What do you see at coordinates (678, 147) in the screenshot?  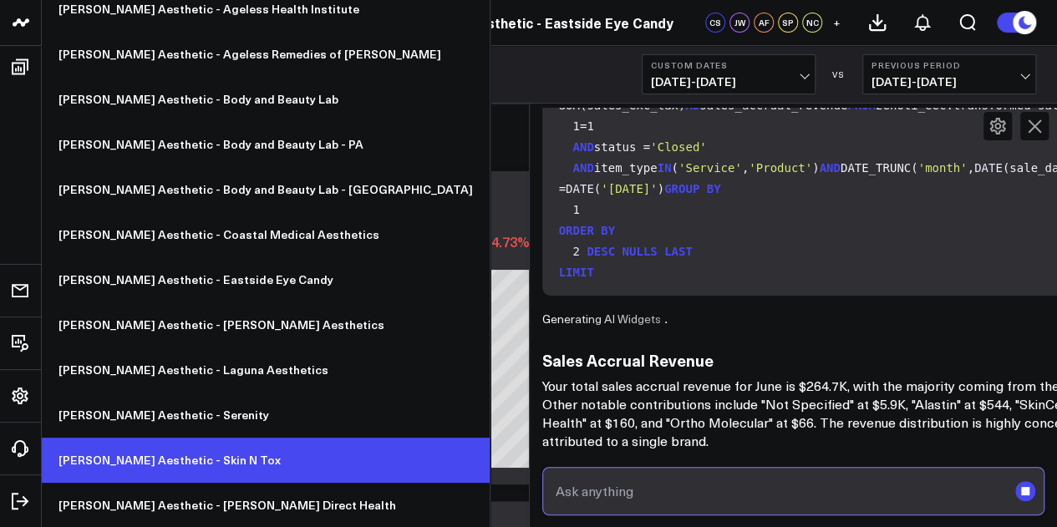 I see `span: 'Closed'` at bounding box center [678, 147].